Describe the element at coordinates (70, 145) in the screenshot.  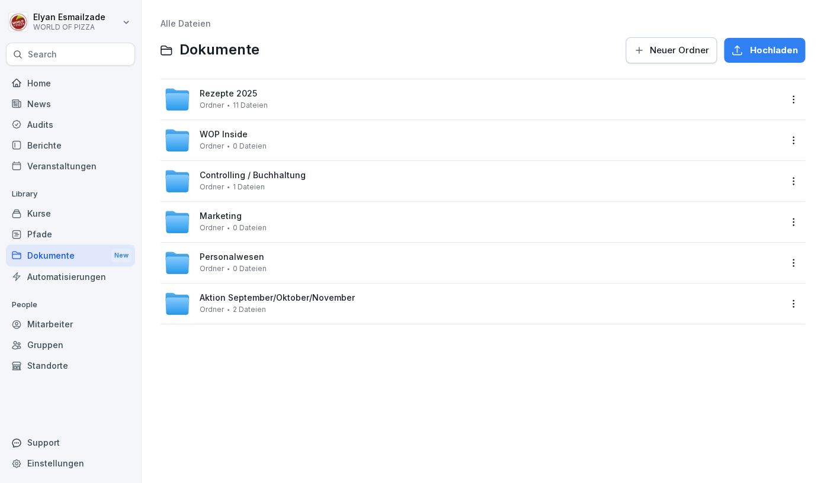
I see `div: Berichte` at that location.